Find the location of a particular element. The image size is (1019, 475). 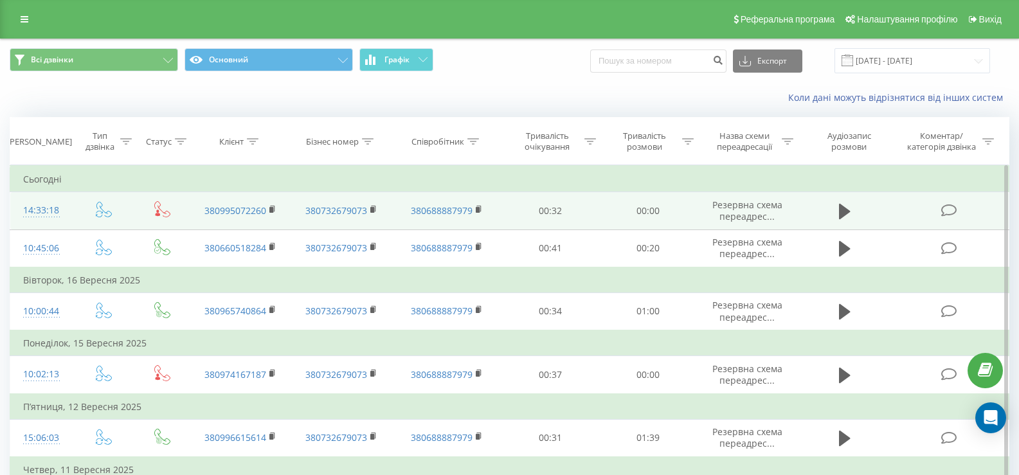

td: 00:34 is located at coordinates (550, 311).